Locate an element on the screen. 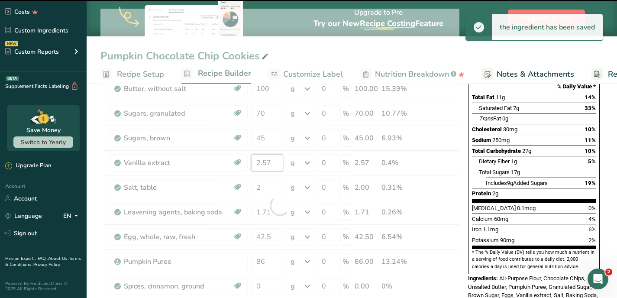 The image size is (617, 298). a: Terms & Conditions . is located at coordinates (43, 261).